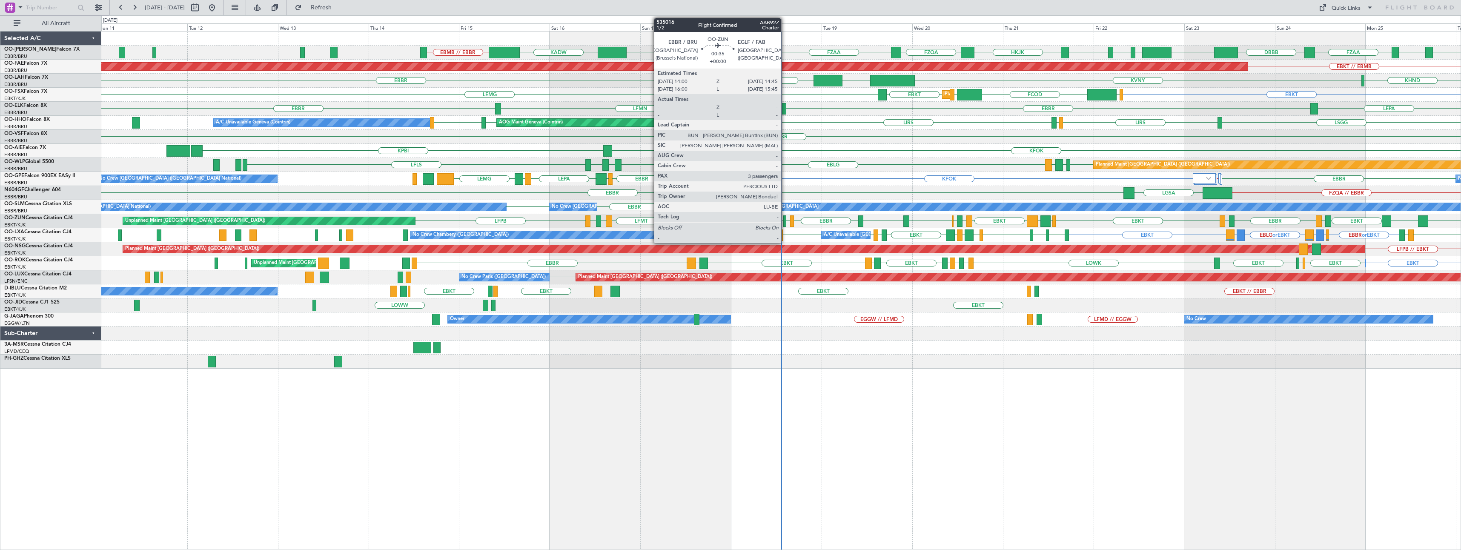 The image size is (1461, 550). Describe the element at coordinates (38, 204) in the screenshot. I see `a: OO-SLMCessna Citation XLS` at that location.